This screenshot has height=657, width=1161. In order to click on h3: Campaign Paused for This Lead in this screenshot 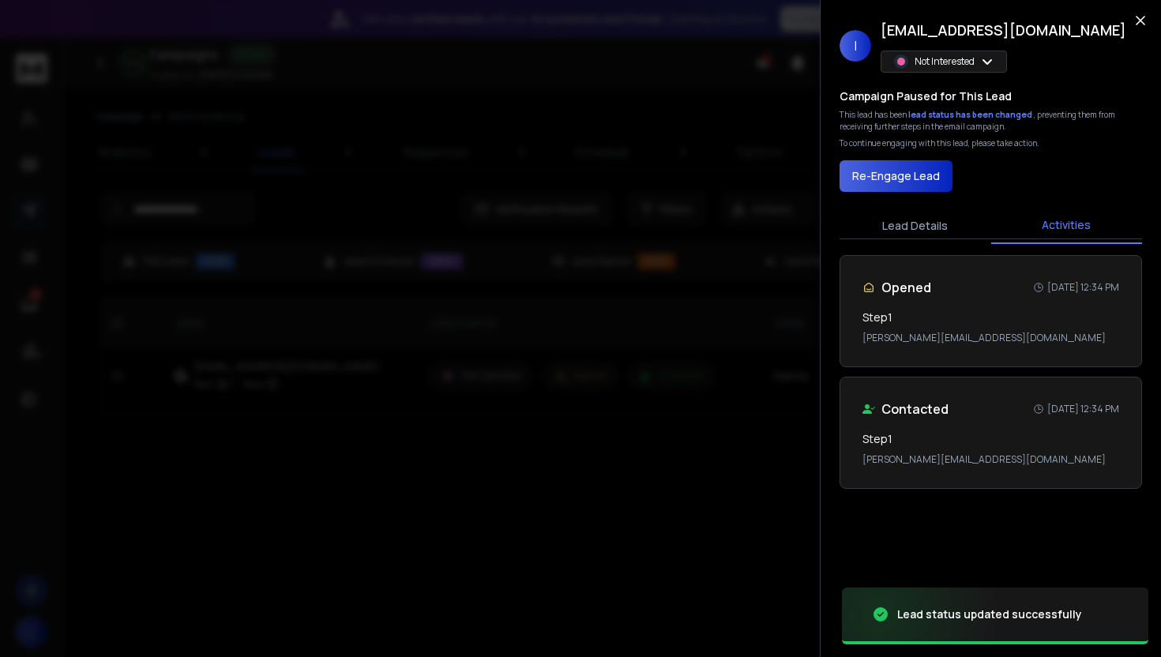, I will do `click(926, 96)`.